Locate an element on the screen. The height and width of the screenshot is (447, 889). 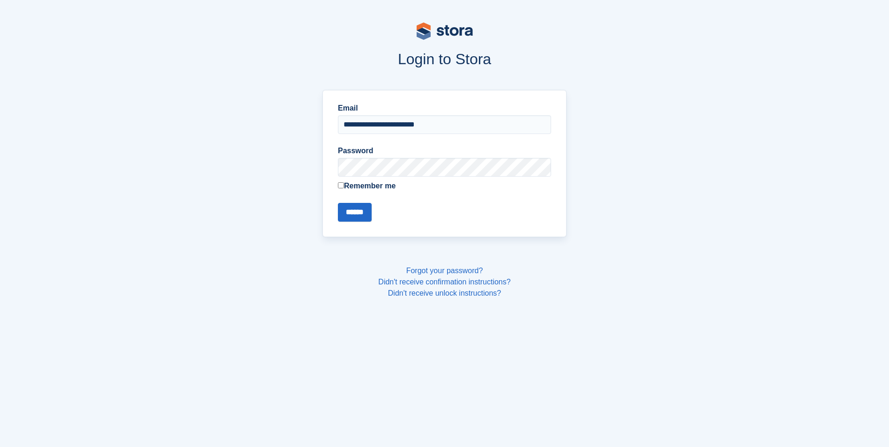
label: Email is located at coordinates (444, 108).